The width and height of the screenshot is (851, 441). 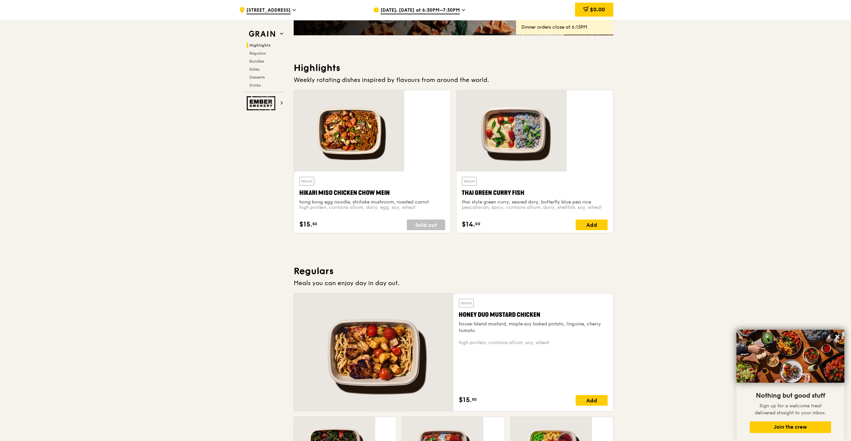 What do you see at coordinates (533, 343) in the screenshot?
I see `div: high protein, contains allium, soy, wheat` at bounding box center [533, 343].